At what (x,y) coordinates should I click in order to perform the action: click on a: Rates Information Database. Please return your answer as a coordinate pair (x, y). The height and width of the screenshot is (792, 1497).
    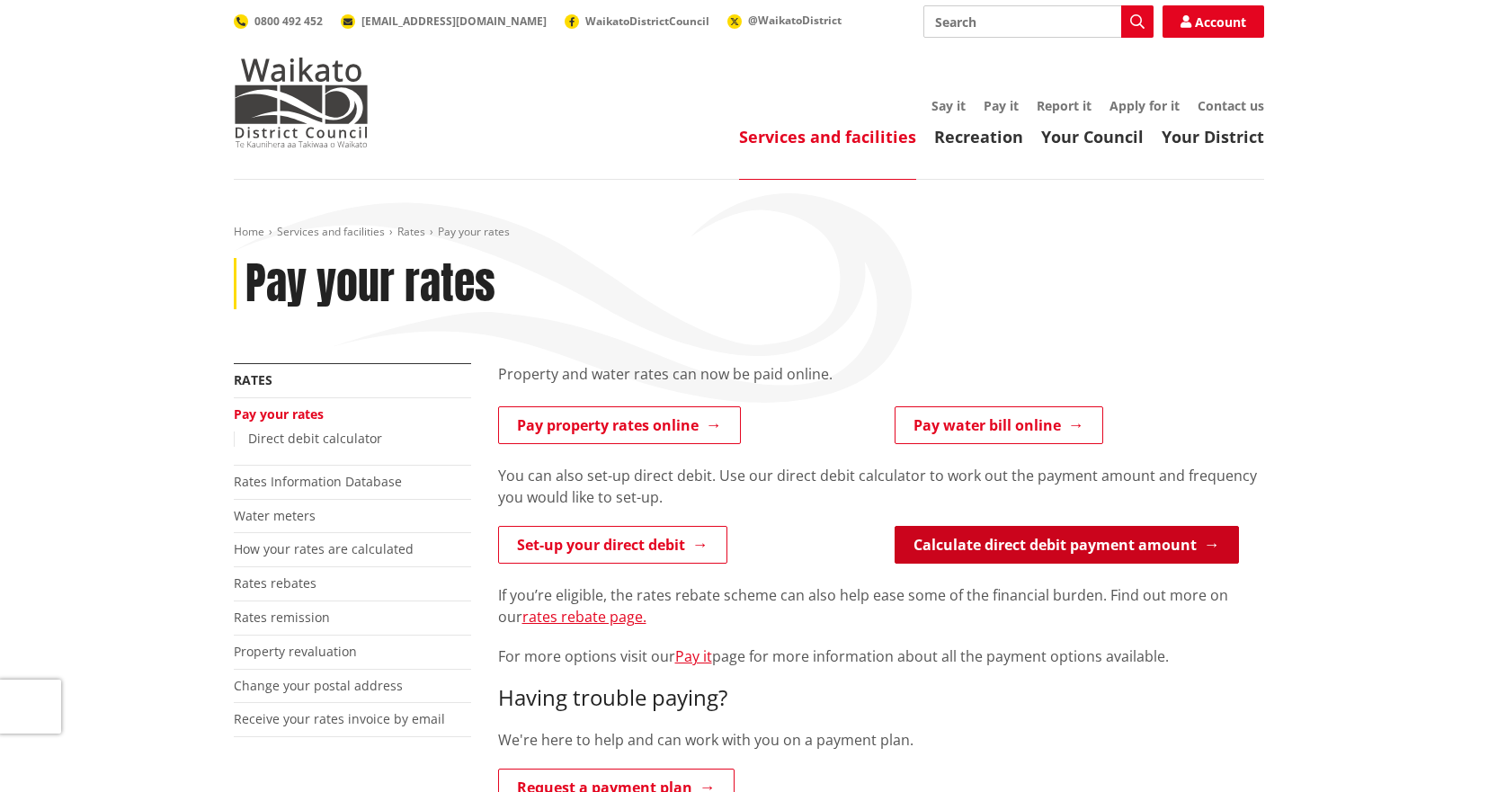
    Looking at the image, I should click on (317, 481).